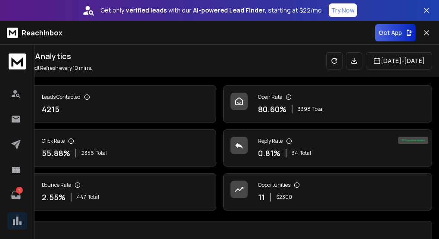  I want to click on p: Click Rate, so click(53, 141).